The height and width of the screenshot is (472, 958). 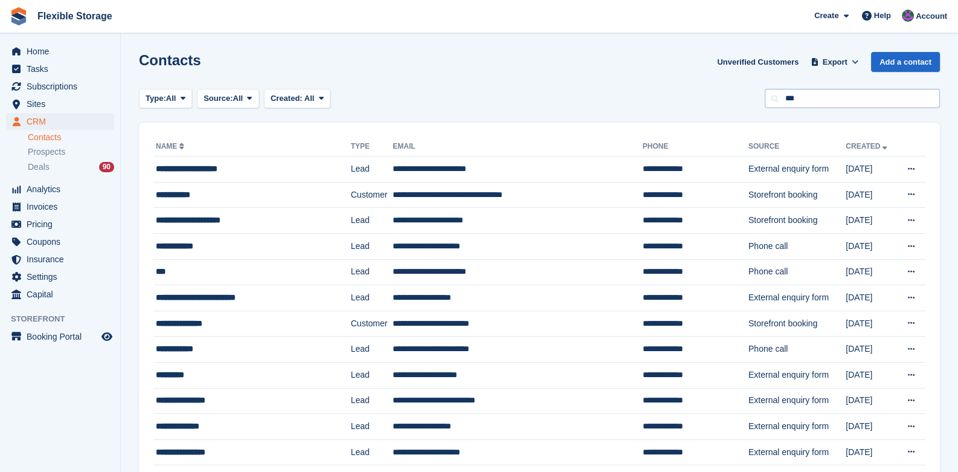 I want to click on button: Source: All, so click(x=228, y=98).